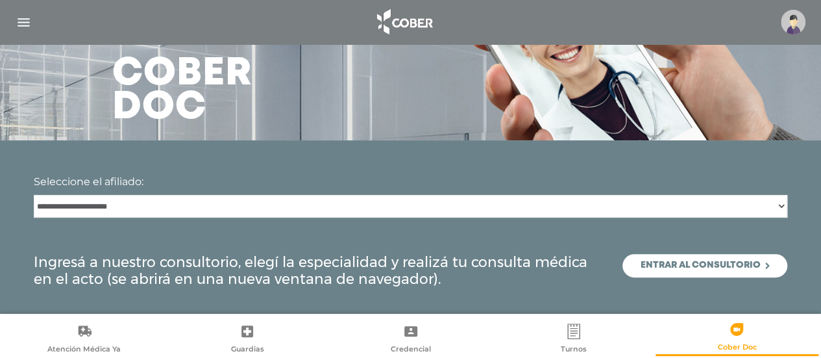 This screenshot has height=358, width=821. Describe the element at coordinates (737, 348) in the screenshot. I see `span: Cober Doc` at that location.